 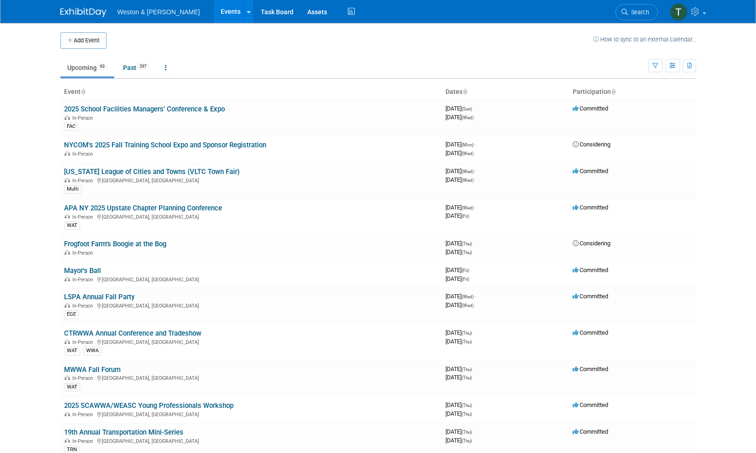 What do you see at coordinates (143, 208) in the screenshot?
I see `a: APA NY 2025 Upstate Chapter Planning Conference` at bounding box center [143, 208].